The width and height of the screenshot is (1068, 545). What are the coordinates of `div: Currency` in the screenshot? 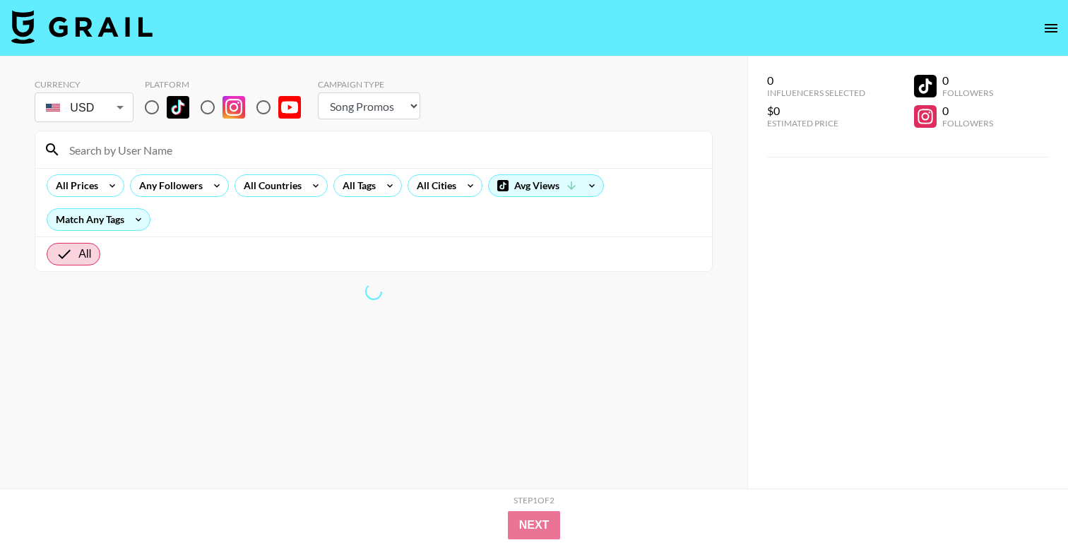 It's located at (84, 84).